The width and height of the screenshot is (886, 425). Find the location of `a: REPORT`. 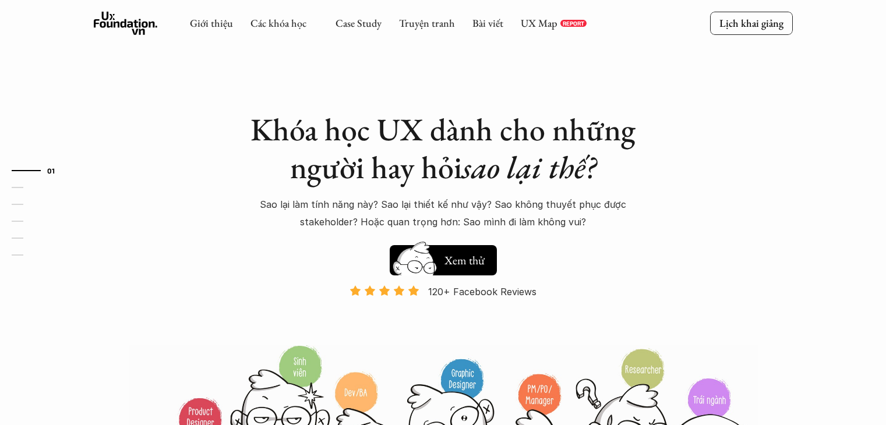

a: REPORT is located at coordinates (573, 23).